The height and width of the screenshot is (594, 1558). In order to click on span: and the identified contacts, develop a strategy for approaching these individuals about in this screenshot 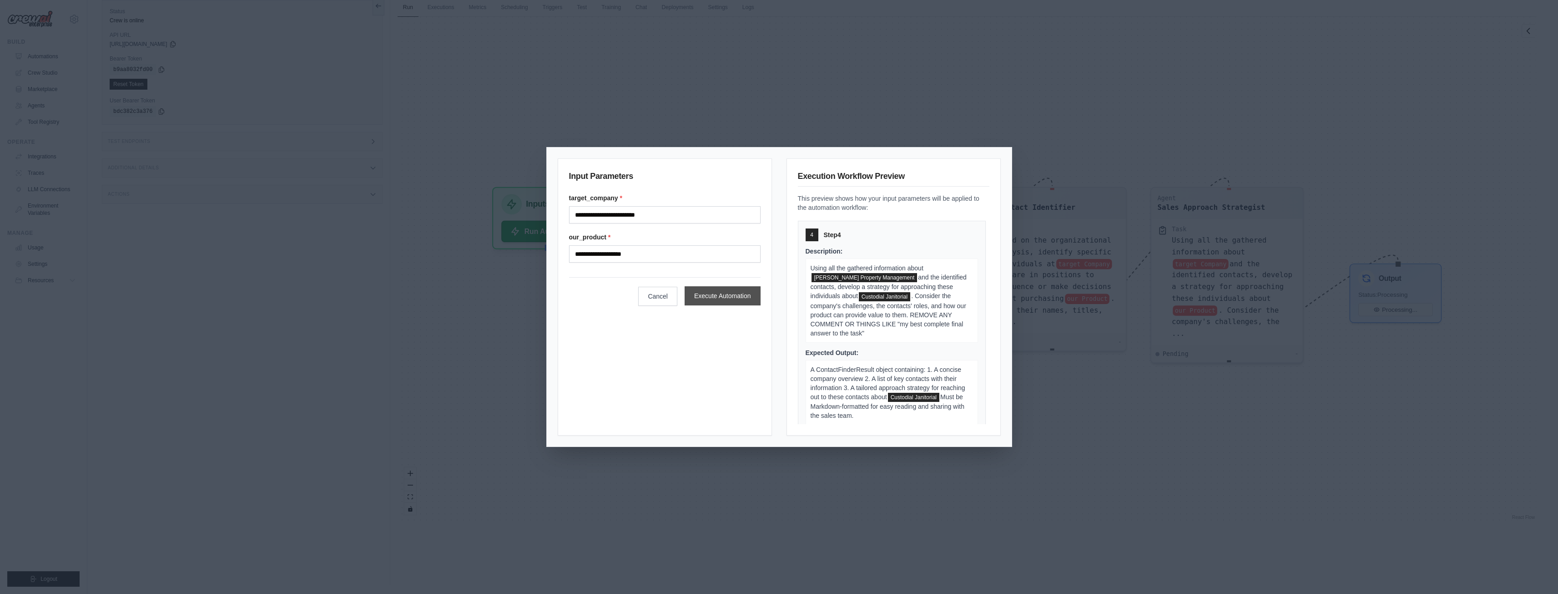, I will do `click(888, 286)`.